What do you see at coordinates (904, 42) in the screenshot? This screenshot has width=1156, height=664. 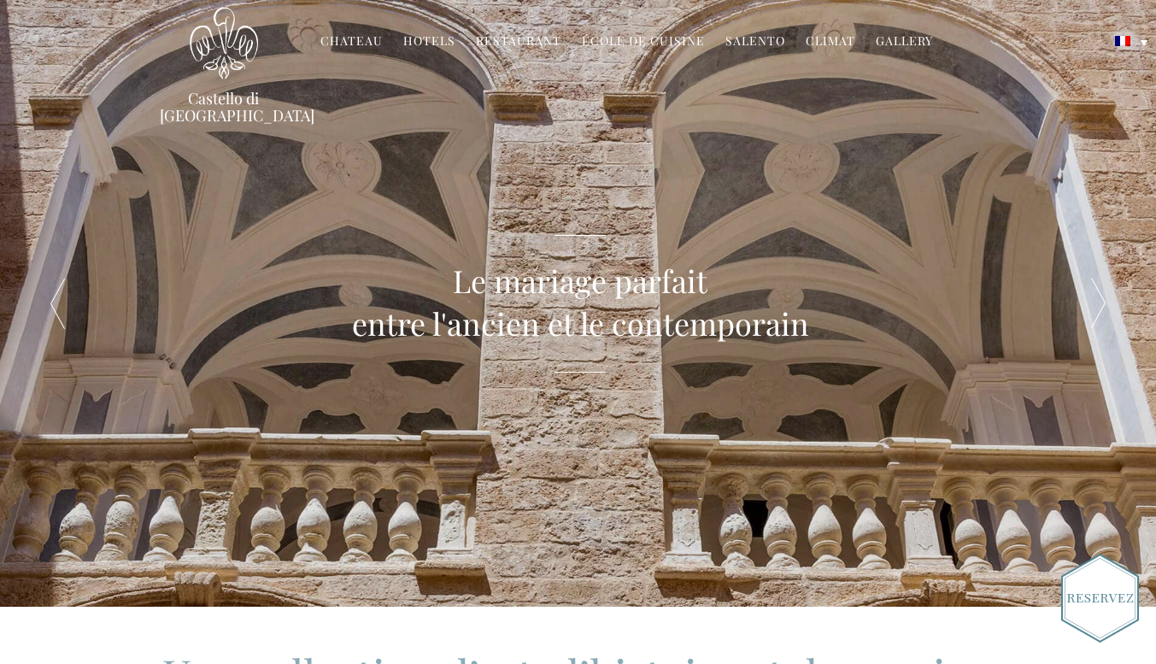 I see `a: Gallery` at bounding box center [904, 42].